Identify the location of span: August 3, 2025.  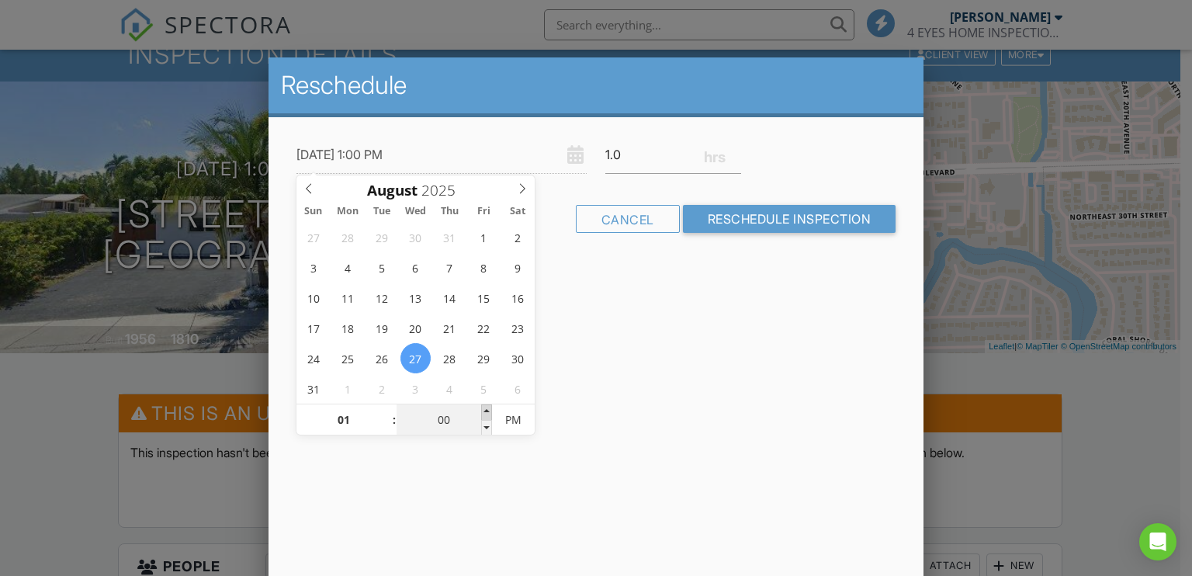
(313, 267).